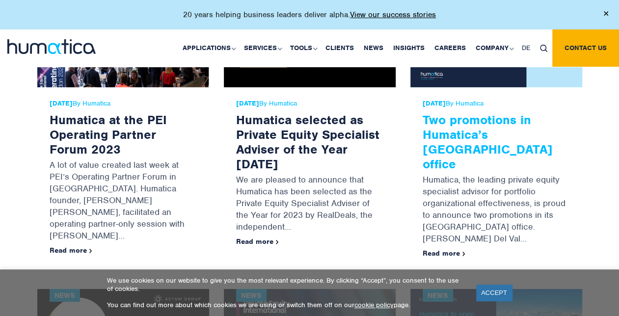  I want to click on p: 20 years helping business leaders deliver alpha., so click(309, 15).